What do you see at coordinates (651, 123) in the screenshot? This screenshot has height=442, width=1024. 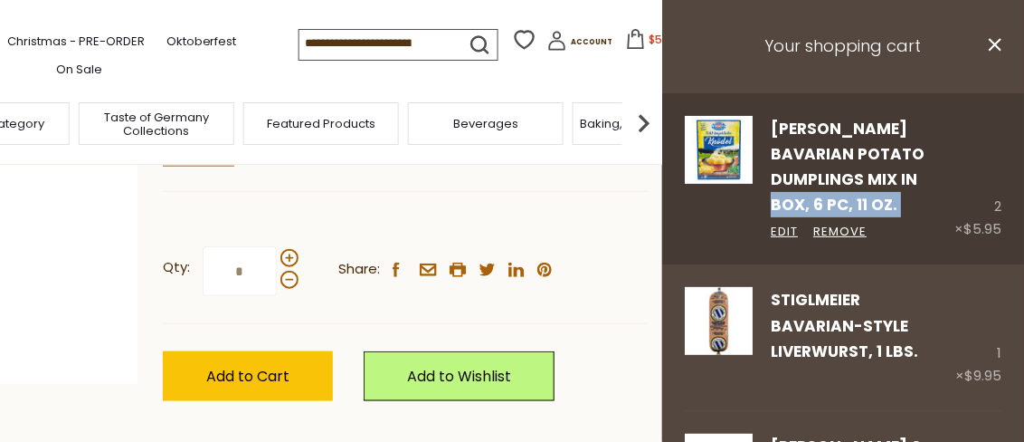 I see `a: Baking, Cakes, Desserts` at bounding box center [651, 123].